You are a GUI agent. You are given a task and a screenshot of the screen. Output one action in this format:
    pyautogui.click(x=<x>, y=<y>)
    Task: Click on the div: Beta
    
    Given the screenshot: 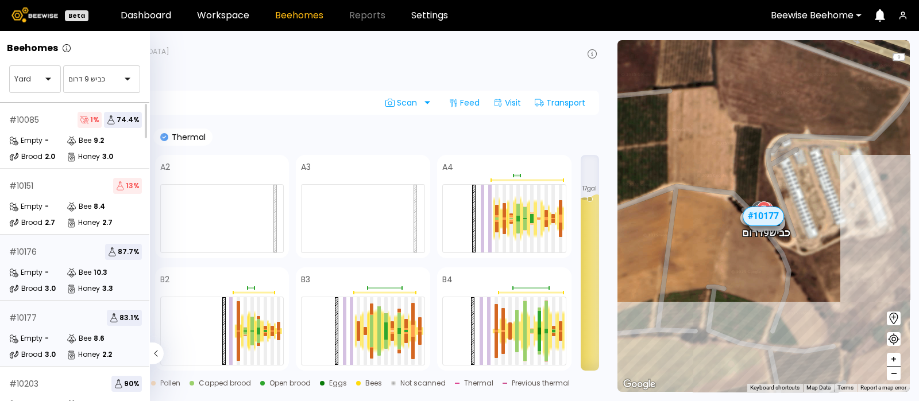 What is the action you would take?
    pyautogui.click(x=76, y=16)
    